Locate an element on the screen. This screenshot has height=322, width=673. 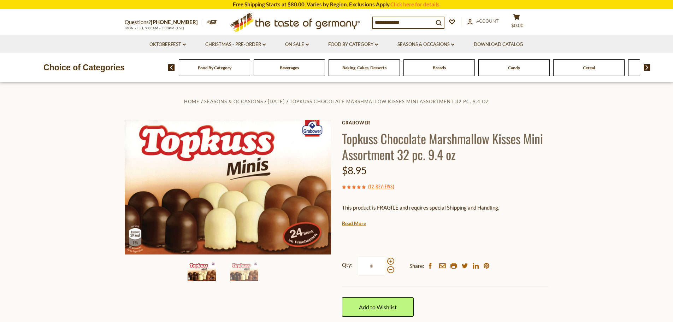
img: previous arrow is located at coordinates (171, 67).